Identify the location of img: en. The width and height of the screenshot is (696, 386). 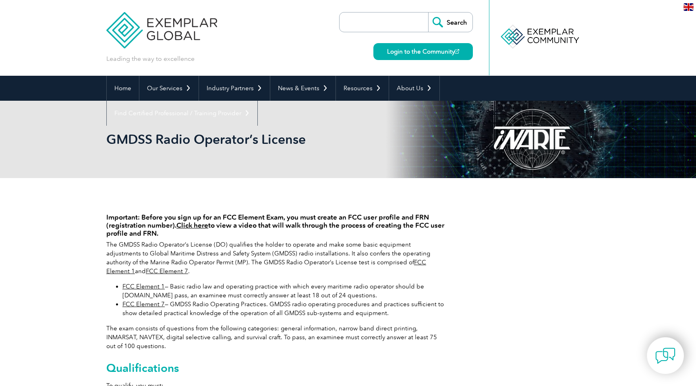
(689, 7).